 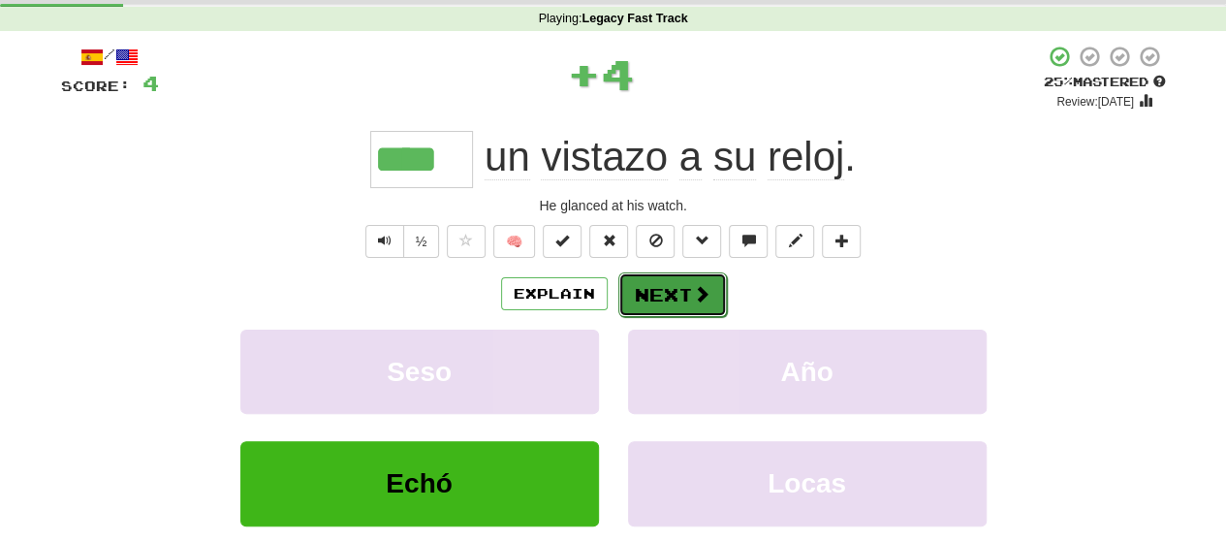 I want to click on span: un, so click(x=507, y=157).